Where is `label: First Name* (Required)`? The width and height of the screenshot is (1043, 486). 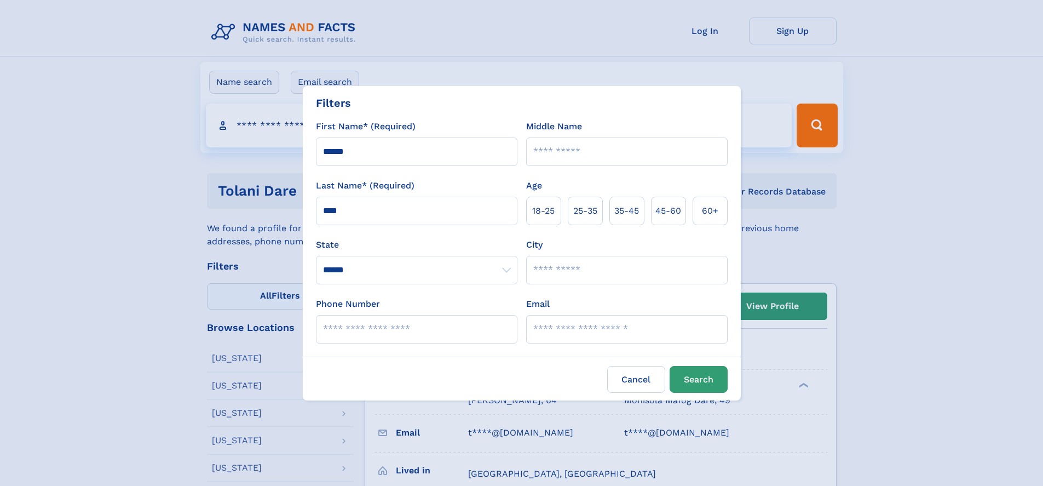
label: First Name* (Required) is located at coordinates (366, 126).